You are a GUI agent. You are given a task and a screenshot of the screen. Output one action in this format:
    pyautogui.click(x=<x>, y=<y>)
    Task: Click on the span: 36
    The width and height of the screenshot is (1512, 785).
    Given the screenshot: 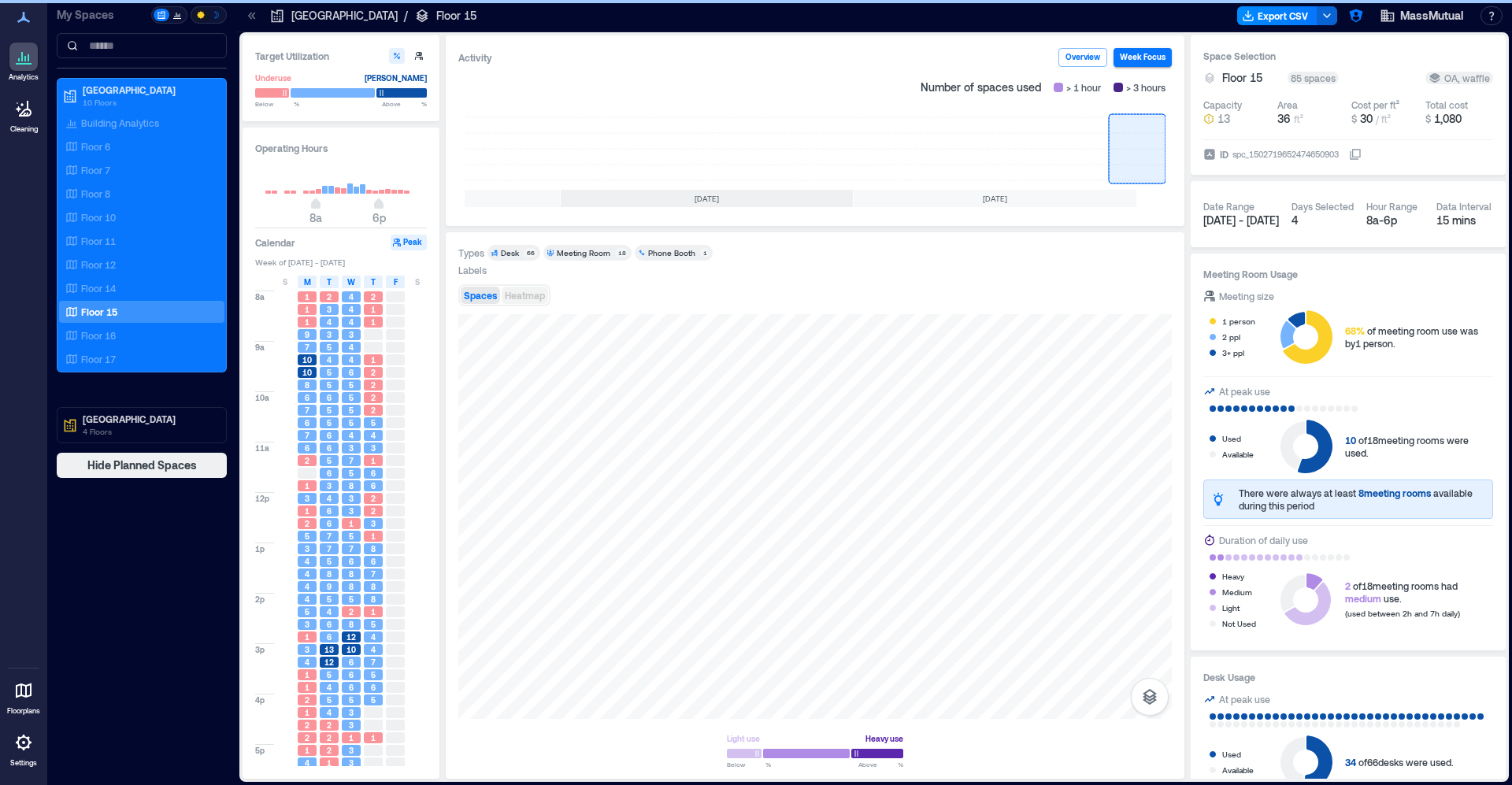 What is the action you would take?
    pyautogui.click(x=1284, y=119)
    